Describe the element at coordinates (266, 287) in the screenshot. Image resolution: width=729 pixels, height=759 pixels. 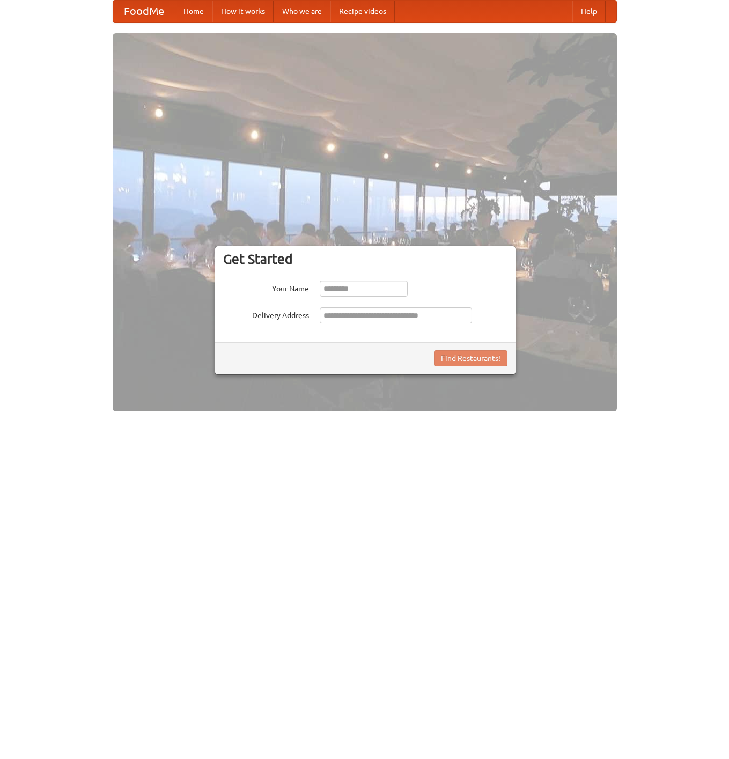
I see `label: Your Name` at that location.